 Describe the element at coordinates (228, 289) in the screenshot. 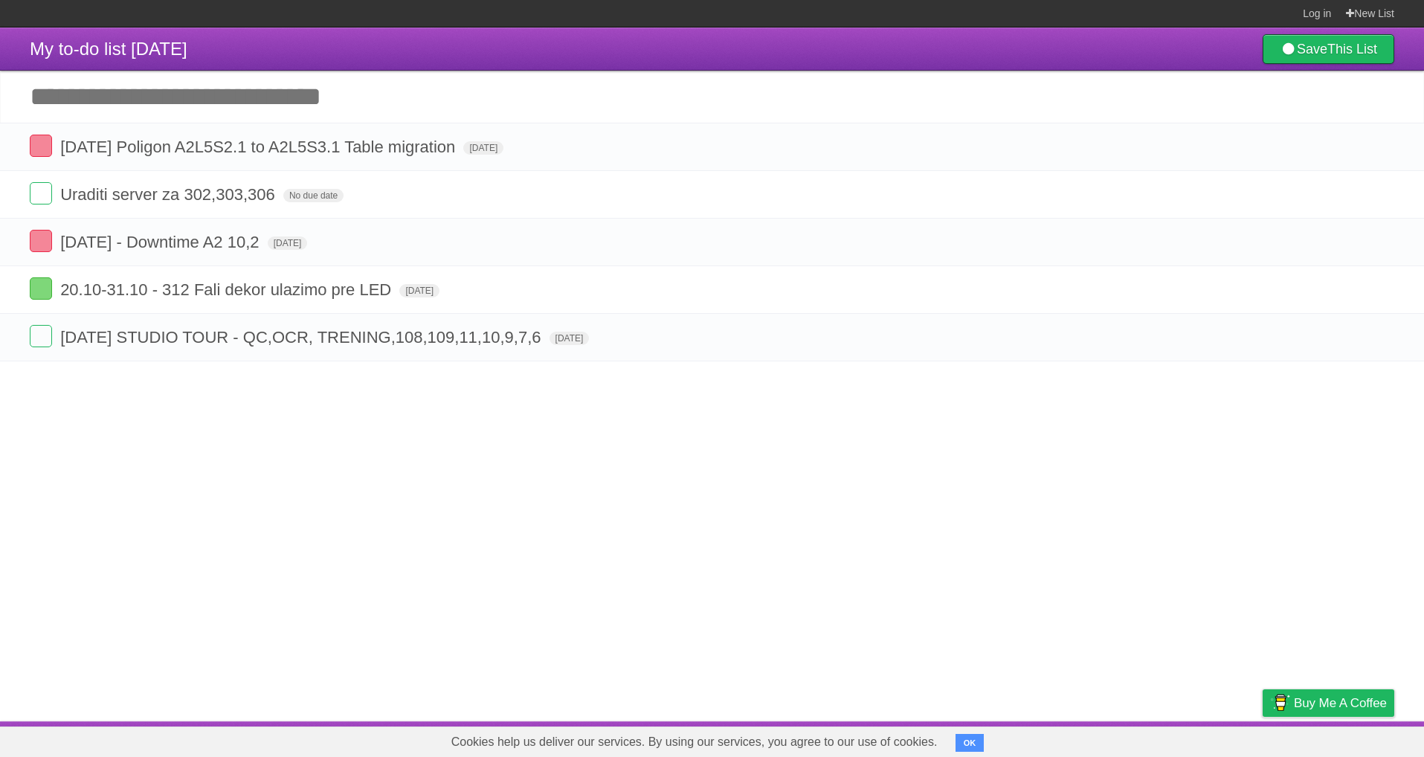

I see `span: 20.10-31.10 - 312 Fali dekor ulazimo pre LED` at that location.